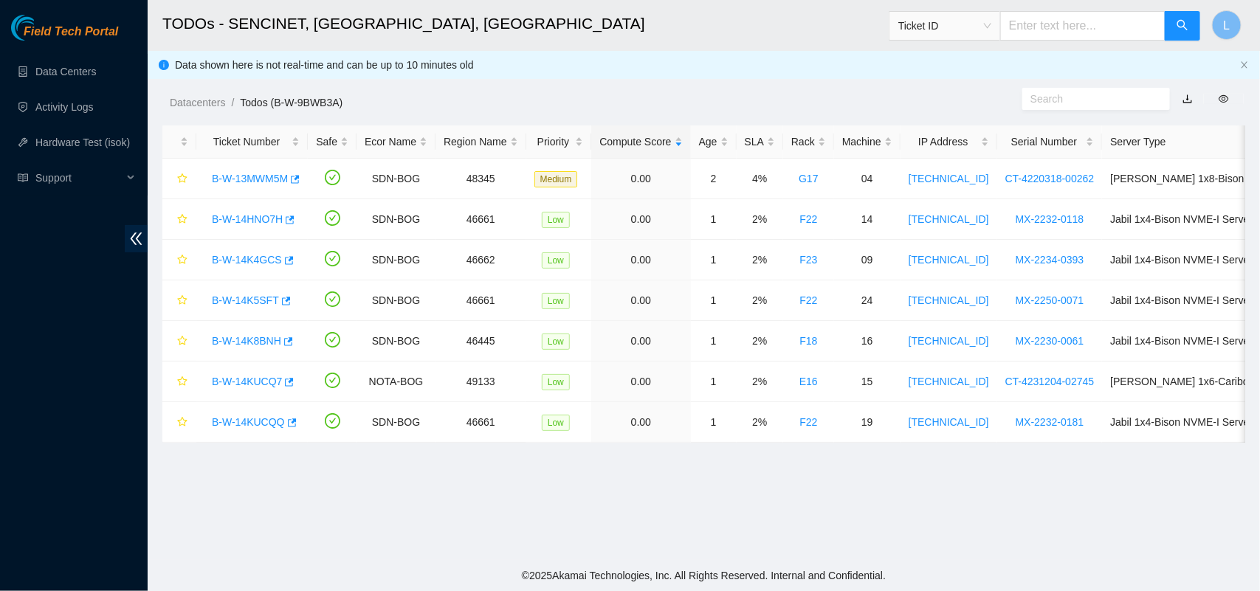 The image size is (1260, 591). Describe the element at coordinates (1049, 260) in the screenshot. I see `a: MX-2234-0393` at that location.